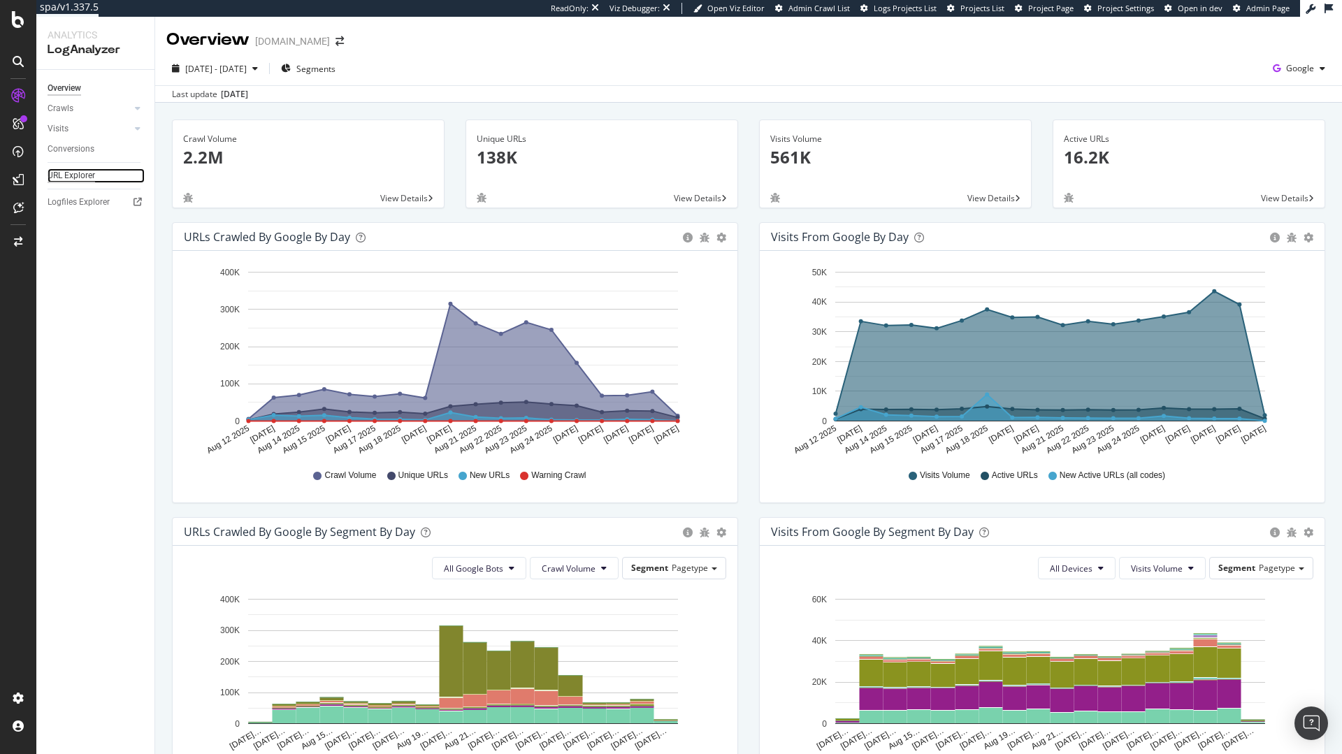 The height and width of the screenshot is (754, 1342). Describe the element at coordinates (1200, 8) in the screenshot. I see `span: Open in dev` at that location.